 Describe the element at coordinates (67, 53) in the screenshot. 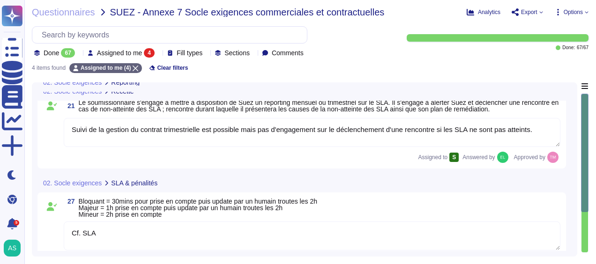

I see `div: 67` at that location.